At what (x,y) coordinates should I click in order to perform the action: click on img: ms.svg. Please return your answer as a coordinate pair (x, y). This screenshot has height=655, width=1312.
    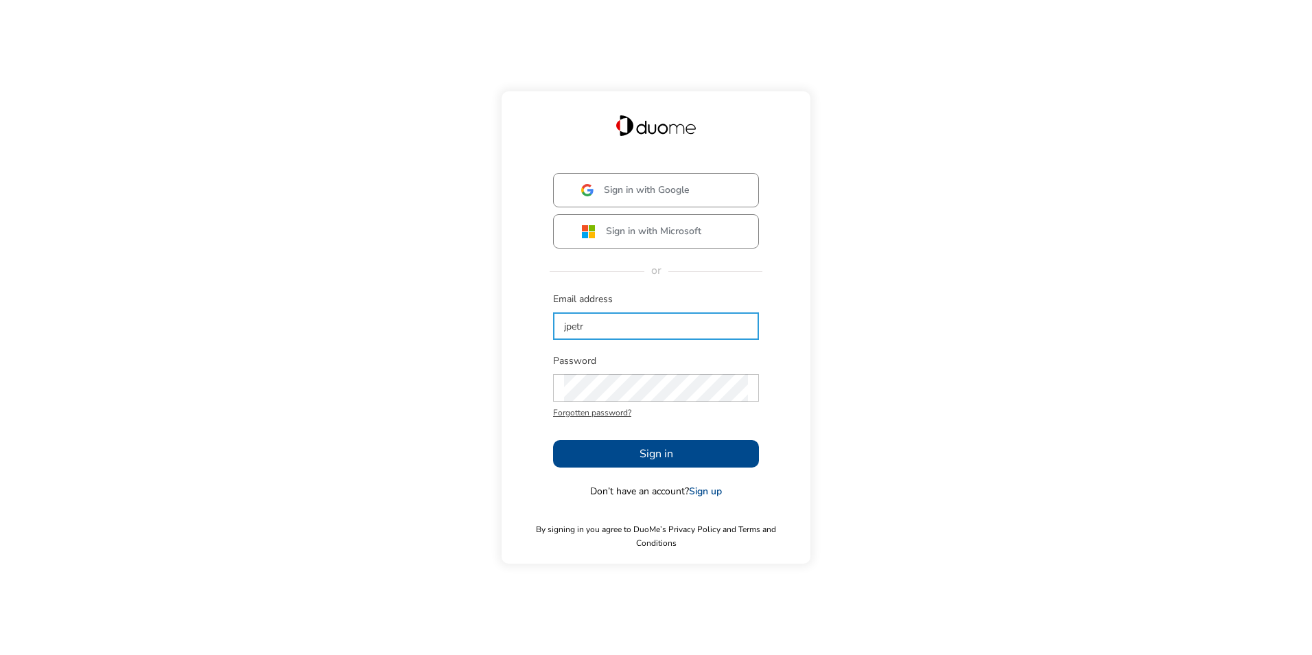
    Looking at the image, I should click on (588, 231).